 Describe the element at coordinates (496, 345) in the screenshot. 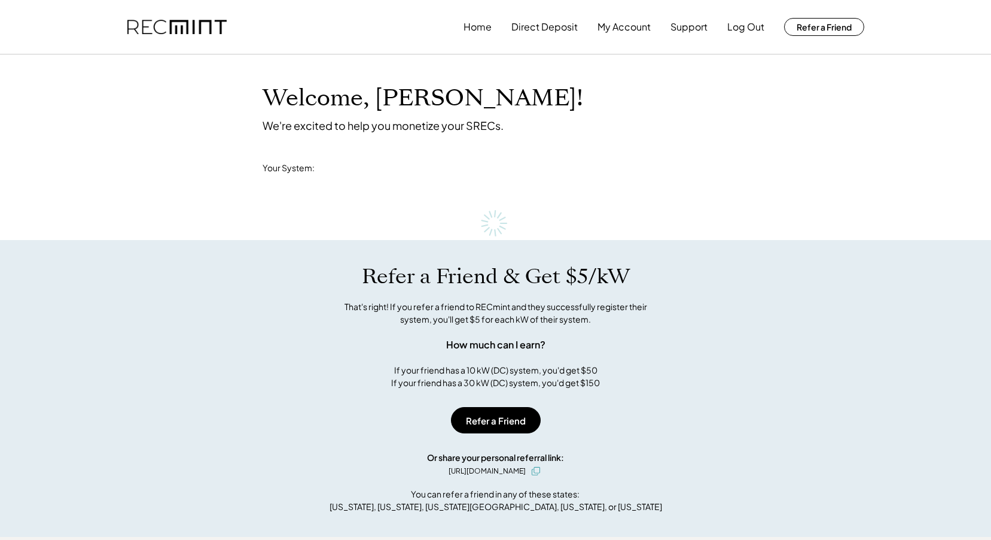

I see `div: How much can I earn?` at that location.